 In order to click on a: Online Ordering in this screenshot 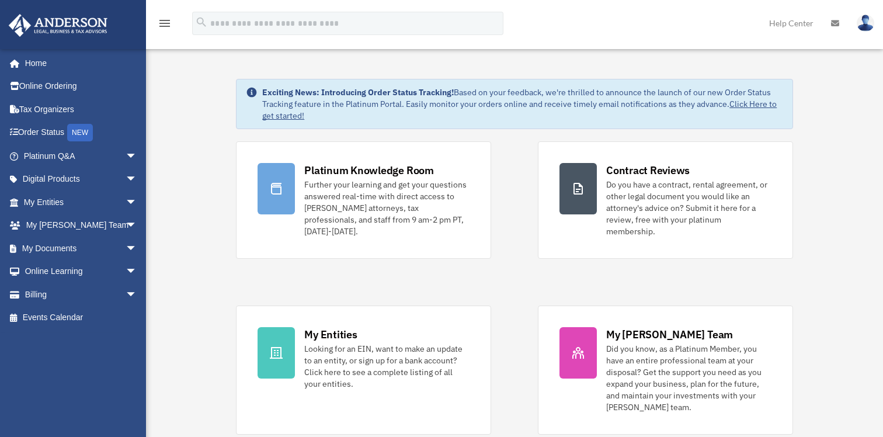, I will do `click(81, 86)`.